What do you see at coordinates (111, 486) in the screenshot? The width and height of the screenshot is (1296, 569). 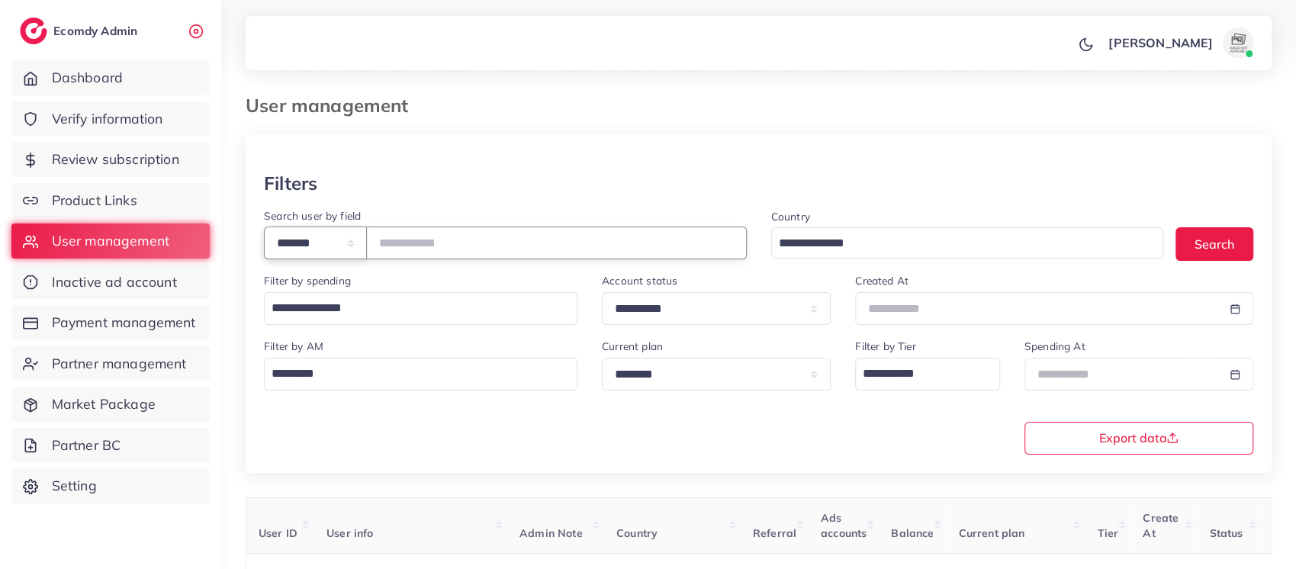 I see `a: Setting` at bounding box center [111, 486].